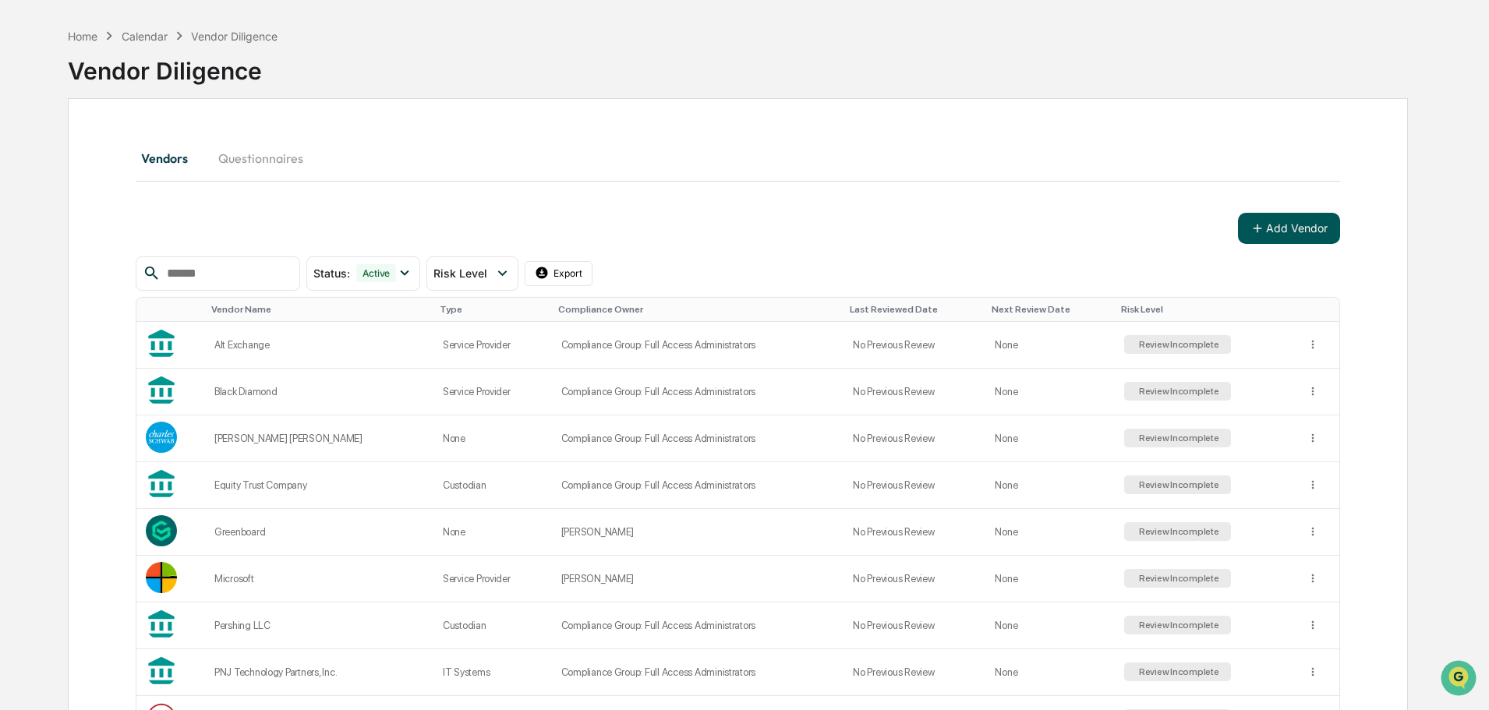 The width and height of the screenshot is (1489, 710). I want to click on button: Questionnaires, so click(260, 158).